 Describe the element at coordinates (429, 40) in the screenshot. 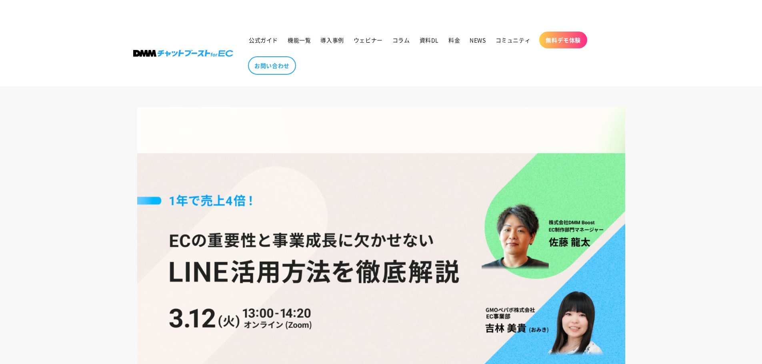

I see `span: 資料DL` at that location.